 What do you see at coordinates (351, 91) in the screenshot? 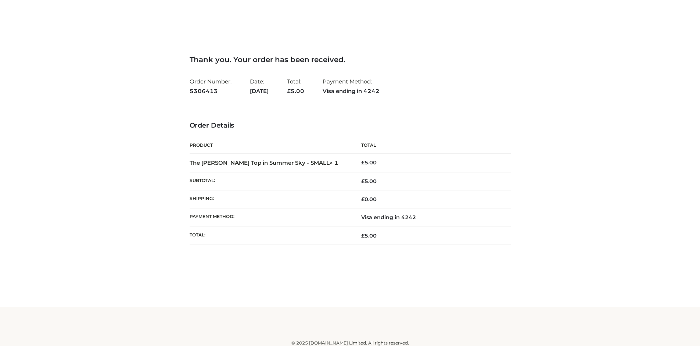
I see `strong: Visa ending in 4242` at bounding box center [351, 91].